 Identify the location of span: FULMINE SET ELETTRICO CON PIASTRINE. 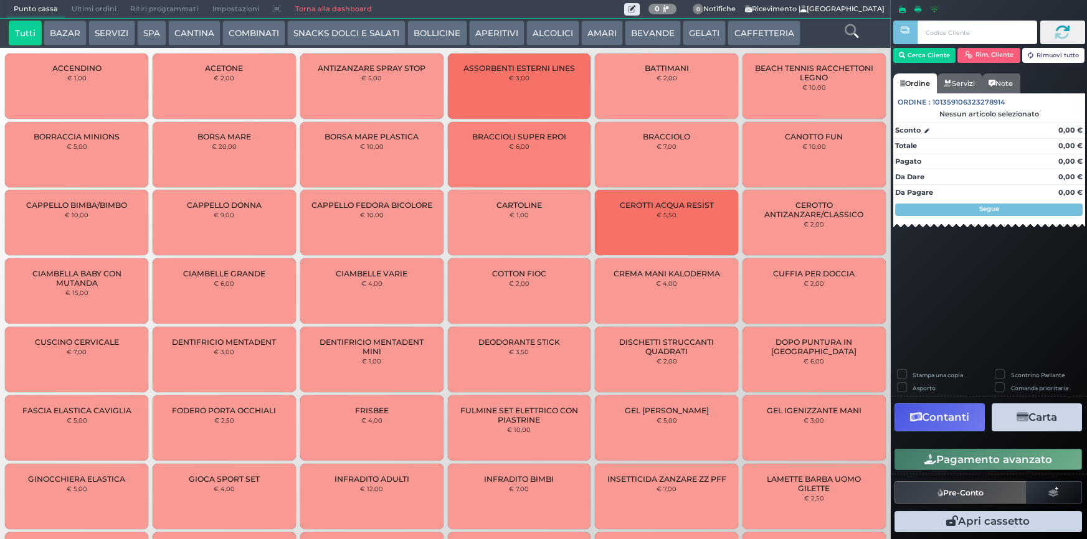
(519, 415).